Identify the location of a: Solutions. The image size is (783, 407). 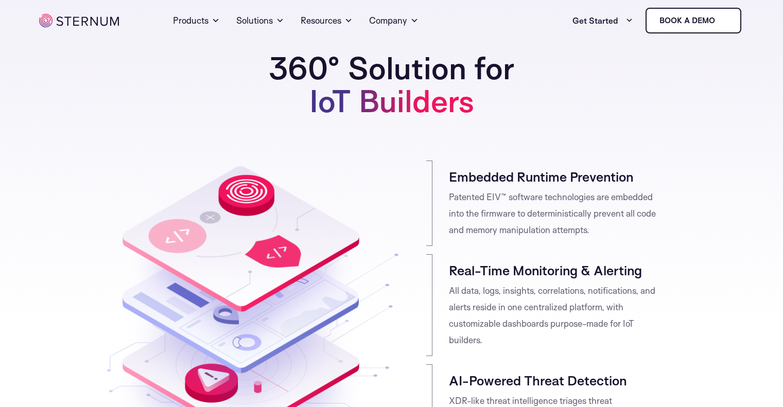
(260, 21).